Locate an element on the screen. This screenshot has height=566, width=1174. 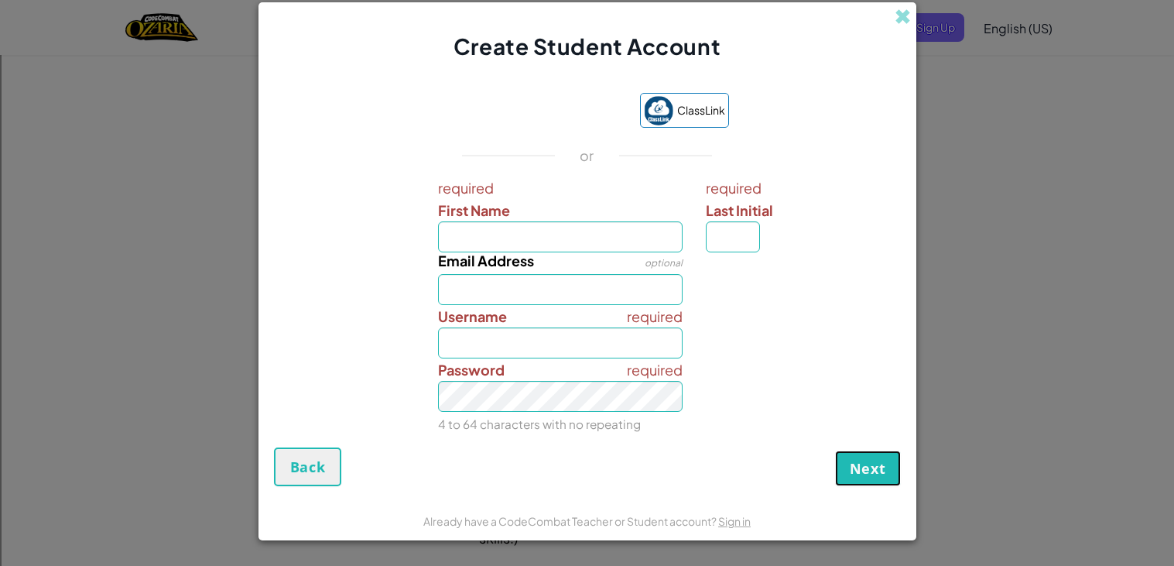
span: ClassLink is located at coordinates (701, 110).